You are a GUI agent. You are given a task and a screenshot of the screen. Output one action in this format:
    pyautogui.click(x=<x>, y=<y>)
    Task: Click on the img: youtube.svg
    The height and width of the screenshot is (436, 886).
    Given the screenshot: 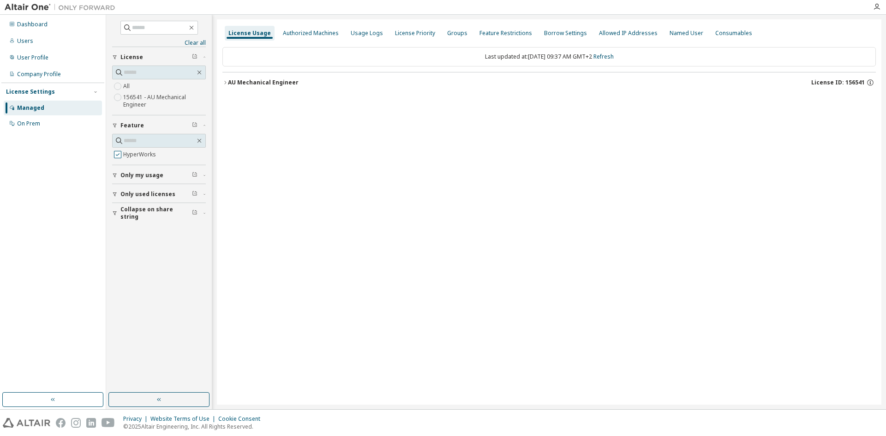 What is the action you would take?
    pyautogui.click(x=108, y=423)
    